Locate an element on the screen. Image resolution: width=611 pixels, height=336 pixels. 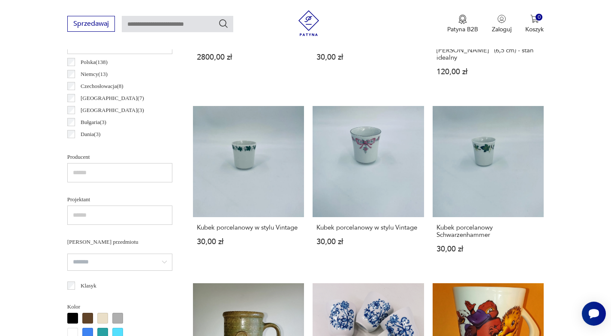
p: Koszyk is located at coordinates (534, 29).